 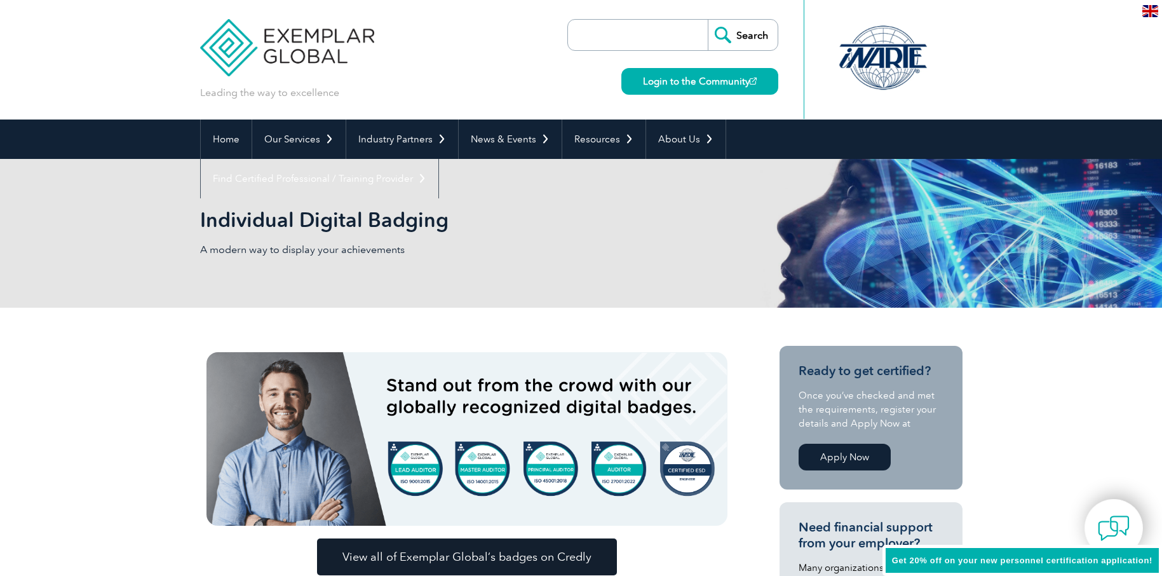 I want to click on h3: Ready to get certified?, so click(x=871, y=370).